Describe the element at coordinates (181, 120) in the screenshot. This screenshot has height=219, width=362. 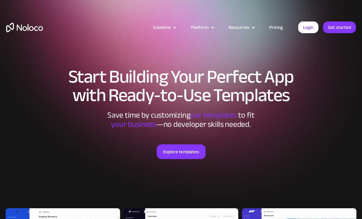
I see `div: Save time by customizing to fit ‍ —no developer skills needed.` at that location.